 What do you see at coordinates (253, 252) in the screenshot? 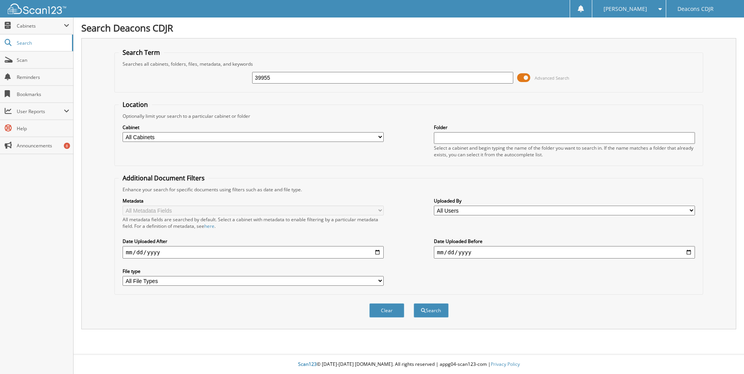
I see `input: start` at bounding box center [253, 252].